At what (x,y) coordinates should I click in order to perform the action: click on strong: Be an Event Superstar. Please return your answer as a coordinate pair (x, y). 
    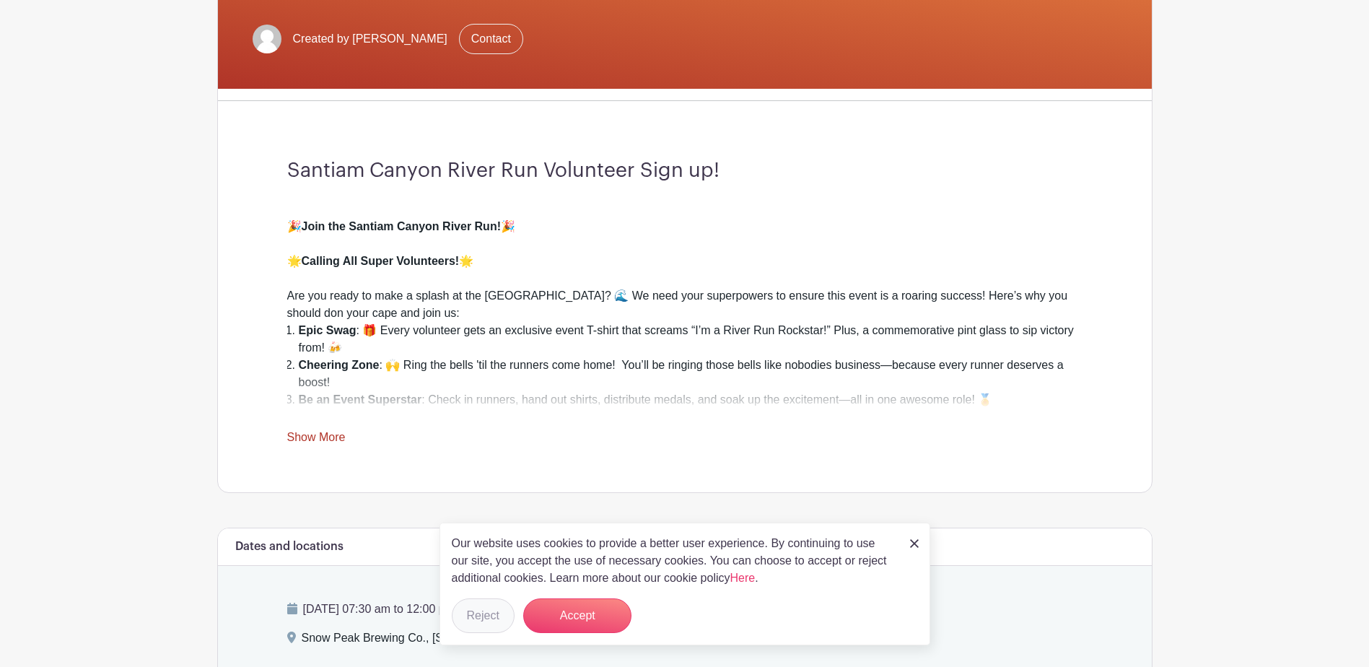
    Looking at the image, I should click on (360, 399).